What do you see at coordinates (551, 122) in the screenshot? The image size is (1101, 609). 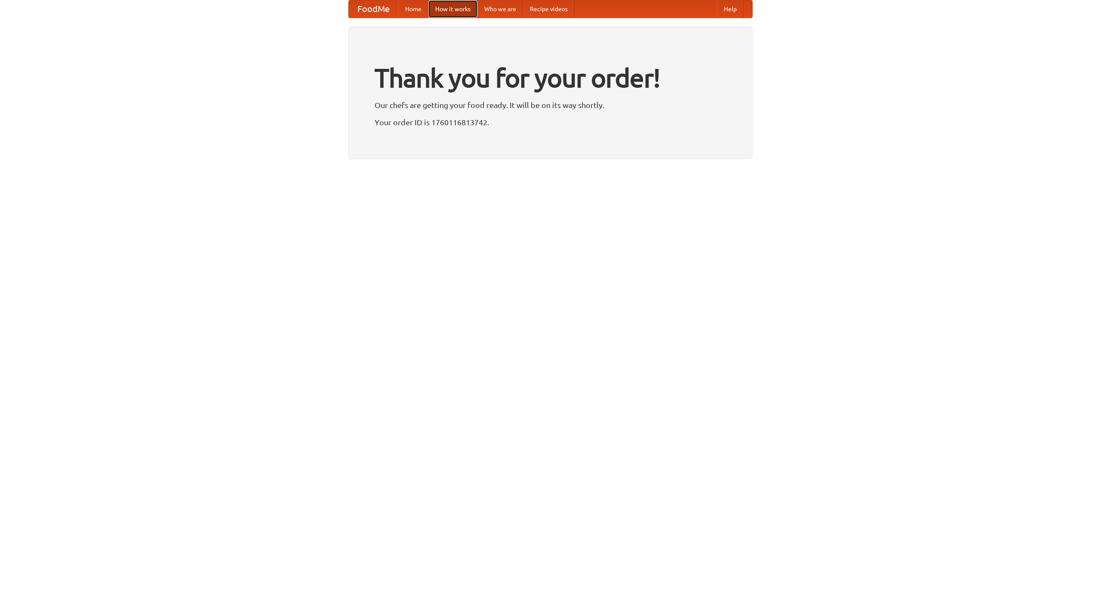 I see `p: Your order ID is 1760116813742.` at bounding box center [551, 122].